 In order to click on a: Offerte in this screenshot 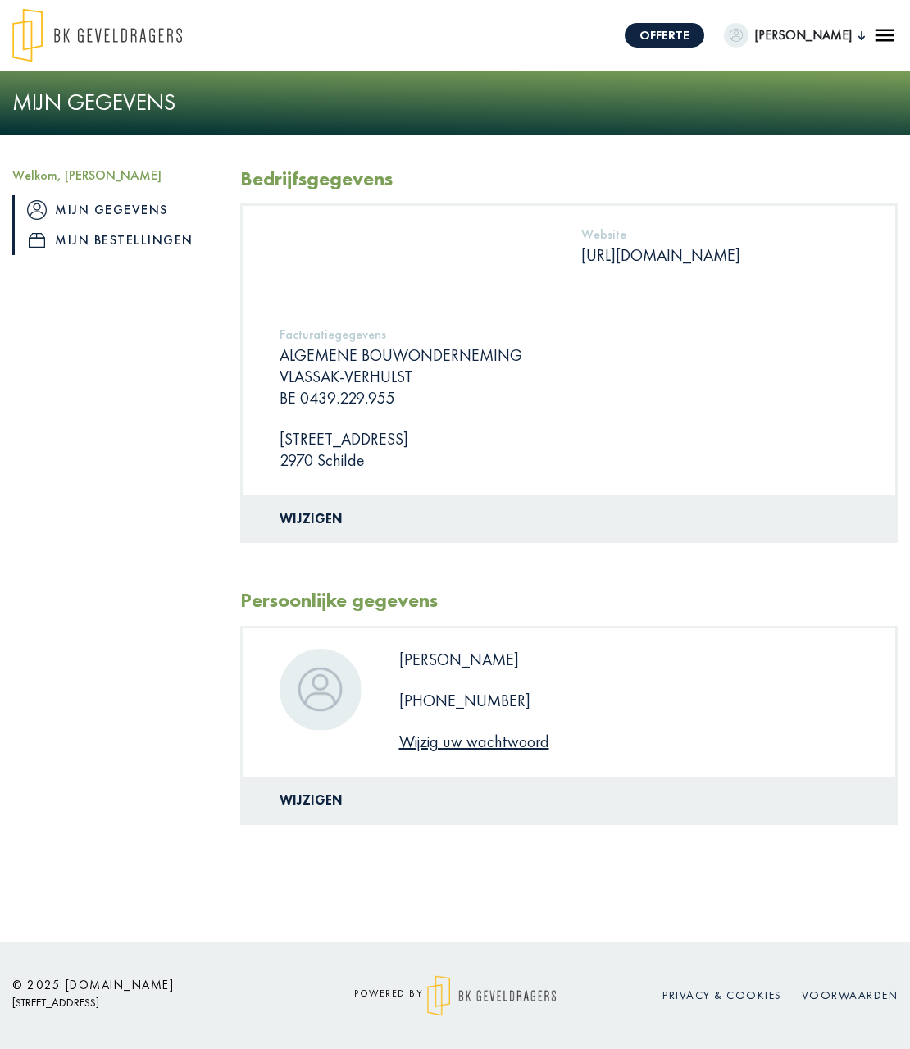, I will do `click(664, 35)`.